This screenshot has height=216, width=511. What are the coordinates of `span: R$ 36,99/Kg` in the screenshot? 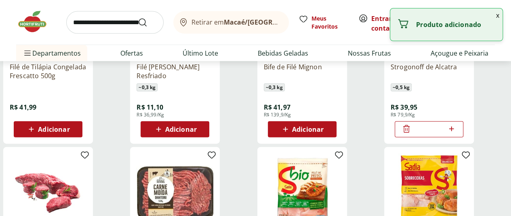 It's located at (150, 115).